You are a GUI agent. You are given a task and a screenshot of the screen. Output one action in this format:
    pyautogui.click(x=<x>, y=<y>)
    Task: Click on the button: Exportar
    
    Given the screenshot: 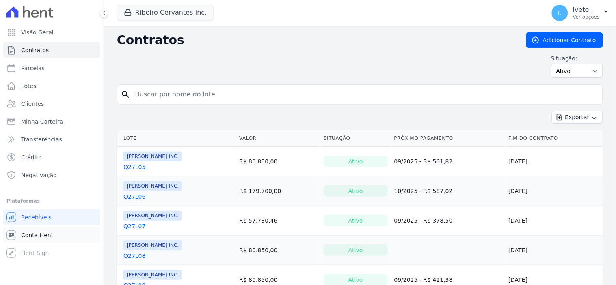 What is the action you would take?
    pyautogui.click(x=577, y=117)
    